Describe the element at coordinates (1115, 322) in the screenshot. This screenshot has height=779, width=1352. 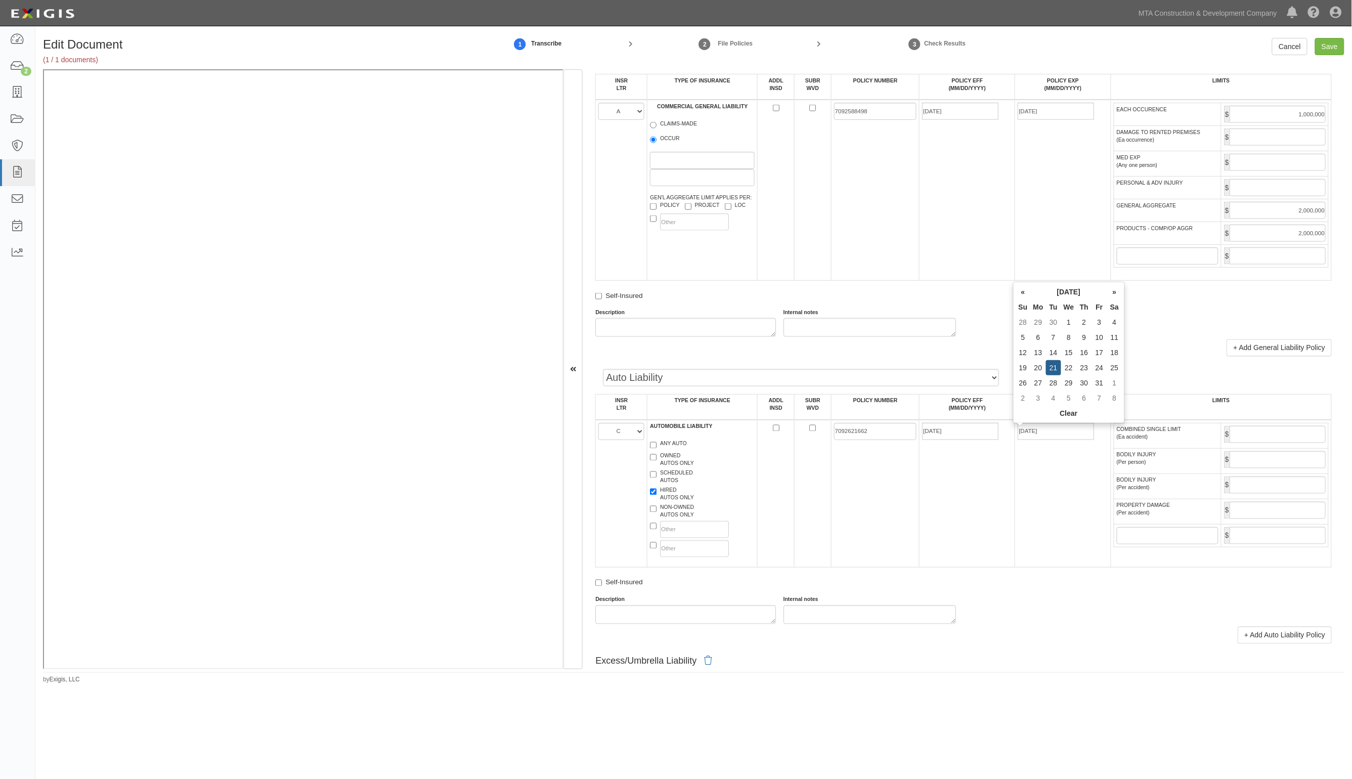
I see `td: 4` at that location.